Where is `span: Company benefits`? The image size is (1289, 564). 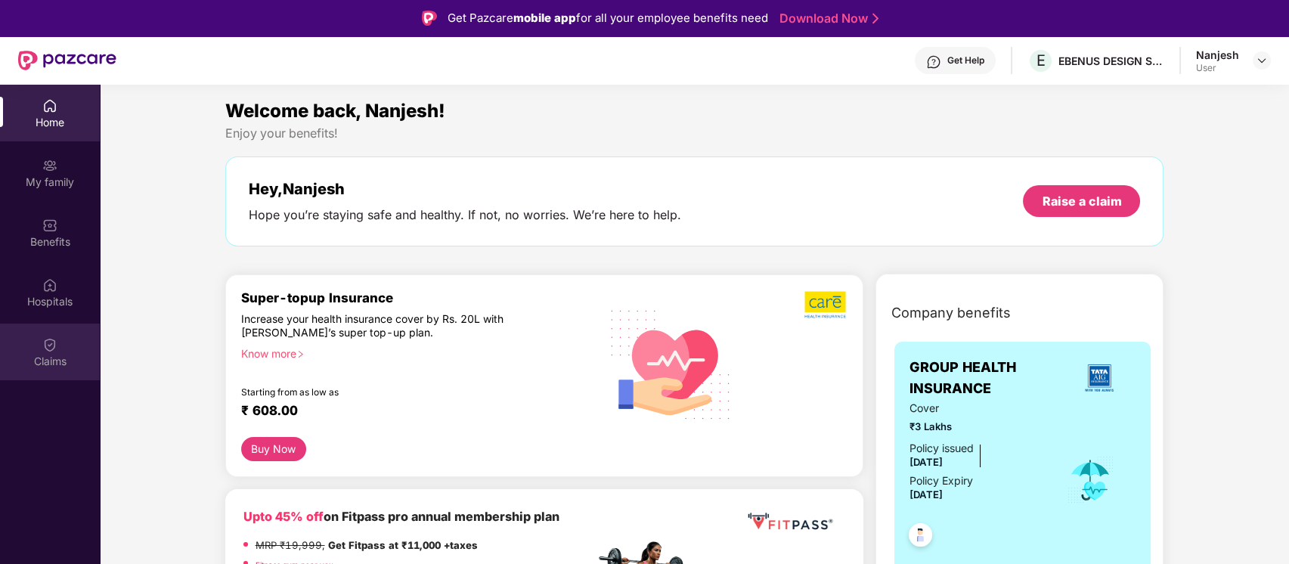
span: Company benefits is located at coordinates (951, 313).